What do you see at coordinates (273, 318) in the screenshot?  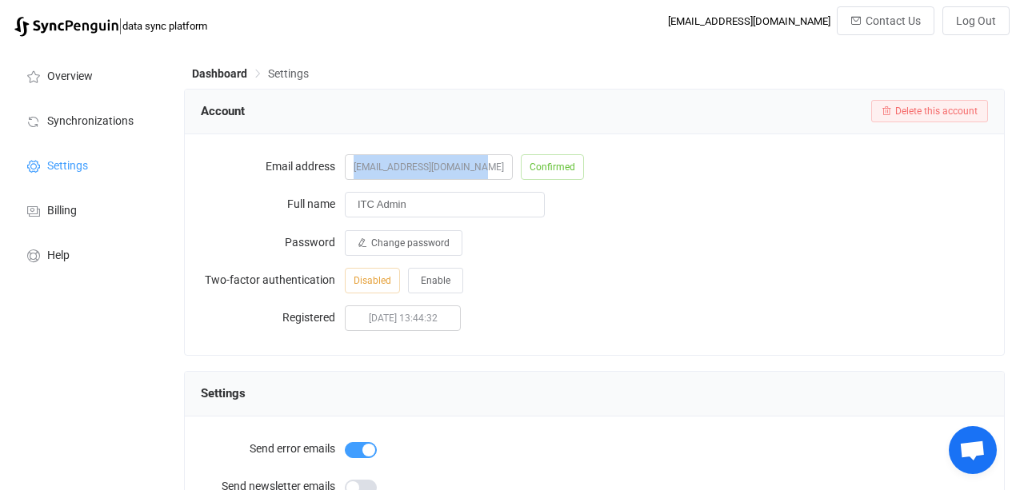 I see `label: Registered` at bounding box center [273, 318].